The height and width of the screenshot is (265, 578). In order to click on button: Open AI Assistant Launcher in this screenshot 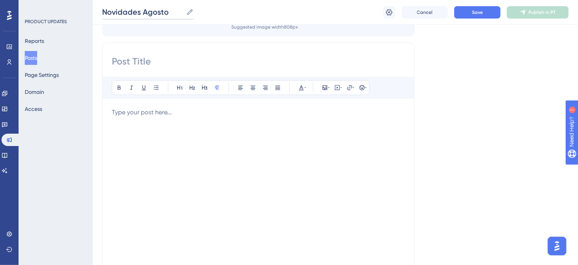, I will do `click(12, 12)`.